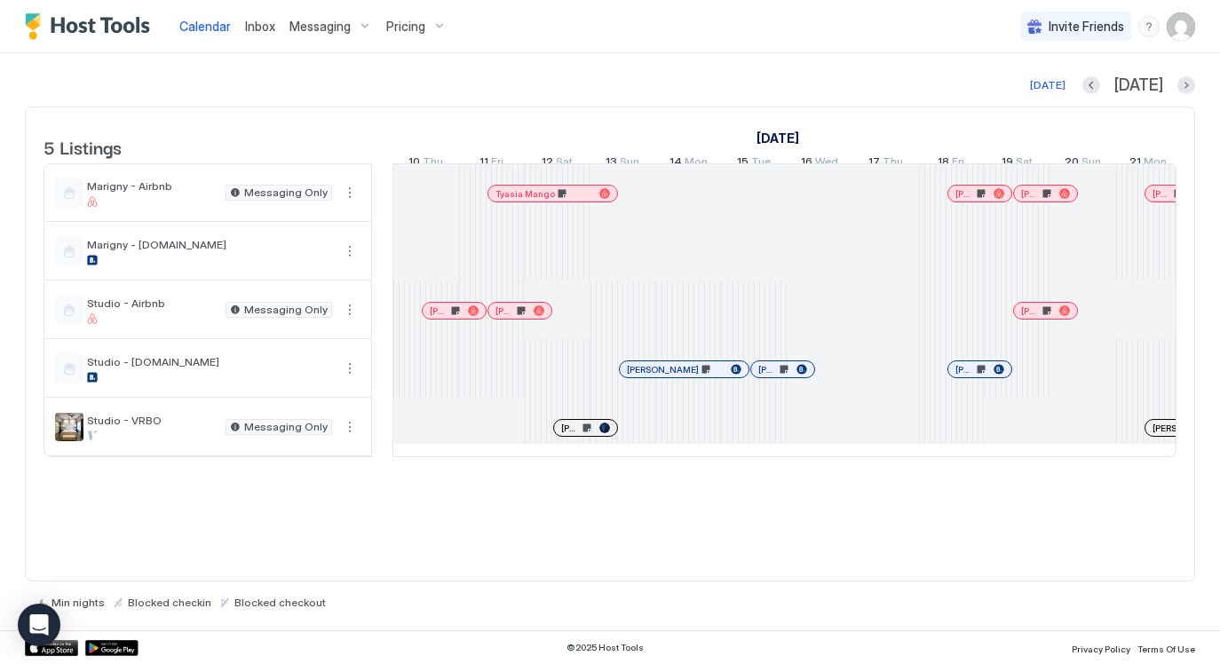 This screenshot has height=664, width=1220. Describe the element at coordinates (1186, 85) in the screenshot. I see `button: Next month` at that location.